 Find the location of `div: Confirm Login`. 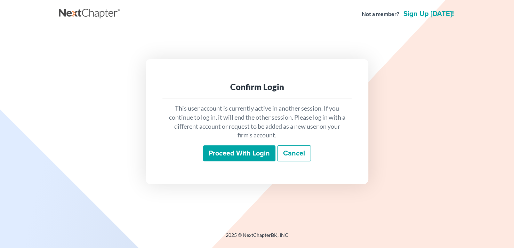

div: Confirm Login is located at coordinates (257, 87).